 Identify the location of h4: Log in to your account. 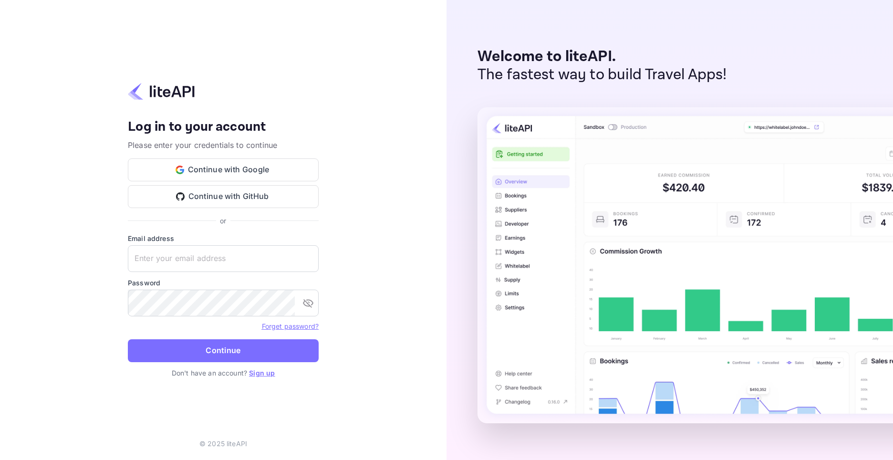
(223, 127).